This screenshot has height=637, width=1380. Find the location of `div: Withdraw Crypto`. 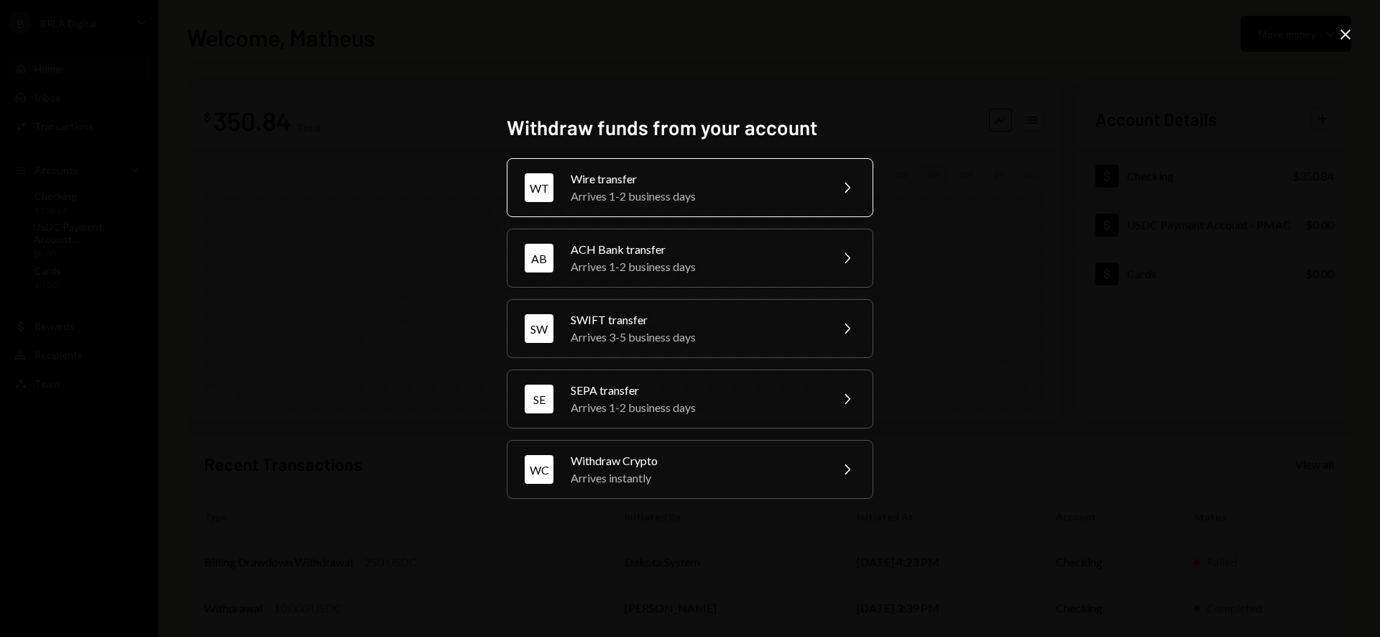

div: Withdraw Crypto is located at coordinates (696, 461).